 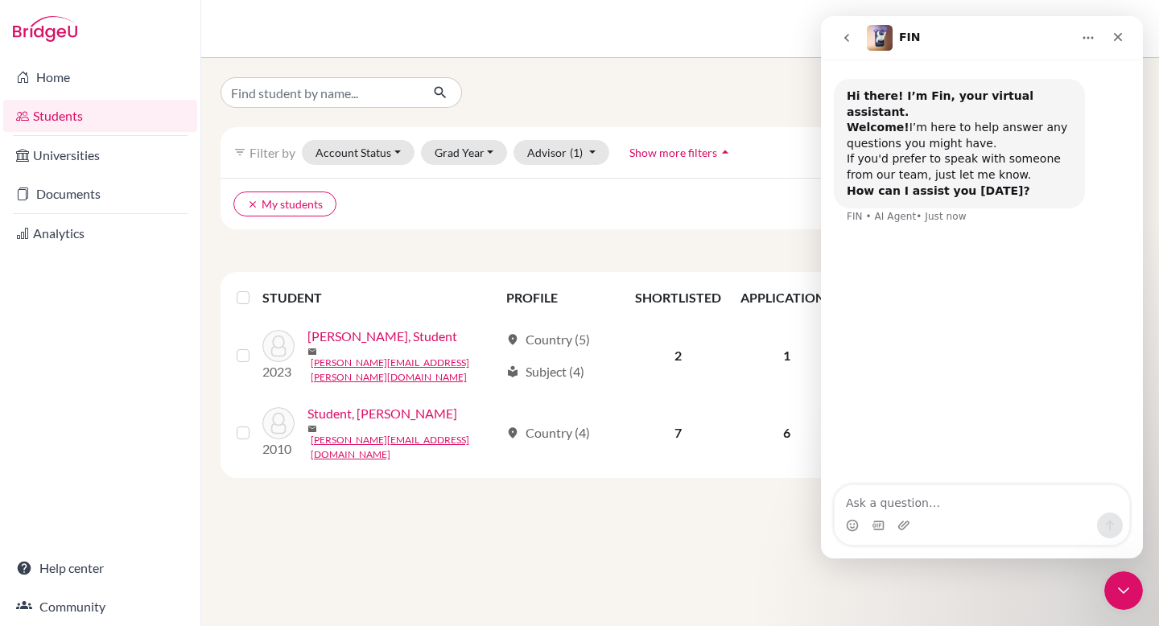 I want to click on th: PROFILE, so click(x=561, y=298).